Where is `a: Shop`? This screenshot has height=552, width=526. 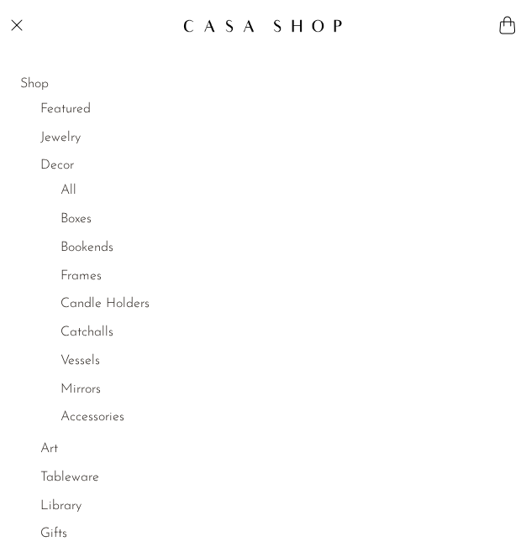
a: Shop is located at coordinates (34, 85).